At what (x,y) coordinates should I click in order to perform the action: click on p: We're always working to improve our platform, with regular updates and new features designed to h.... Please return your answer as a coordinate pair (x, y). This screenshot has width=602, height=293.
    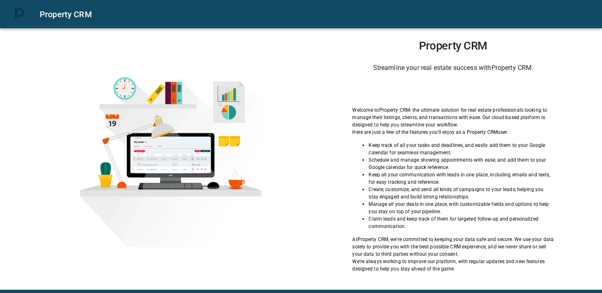
    Looking at the image, I should click on (453, 265).